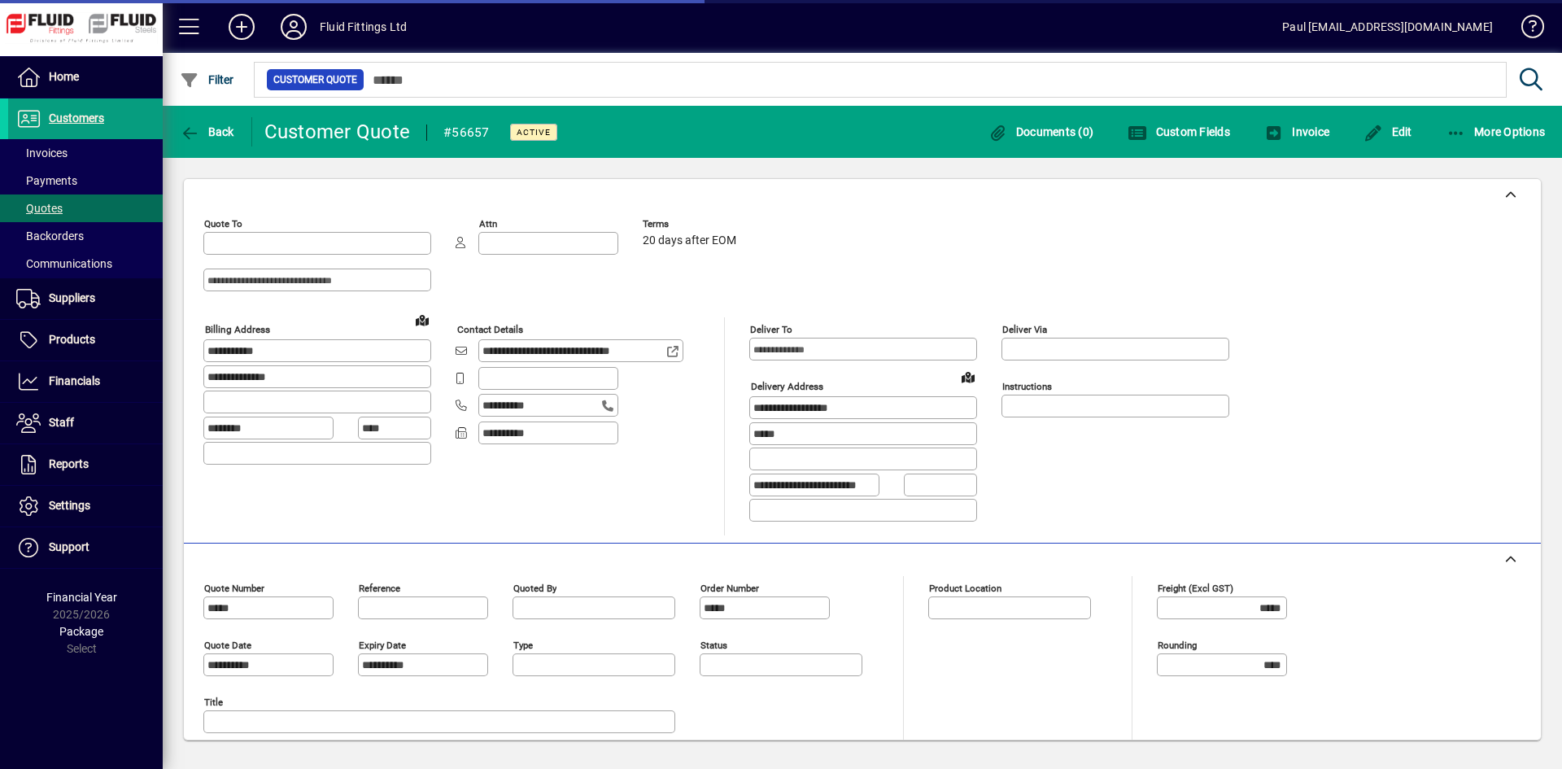 The image size is (1562, 769). I want to click on a: Staff, so click(85, 423).